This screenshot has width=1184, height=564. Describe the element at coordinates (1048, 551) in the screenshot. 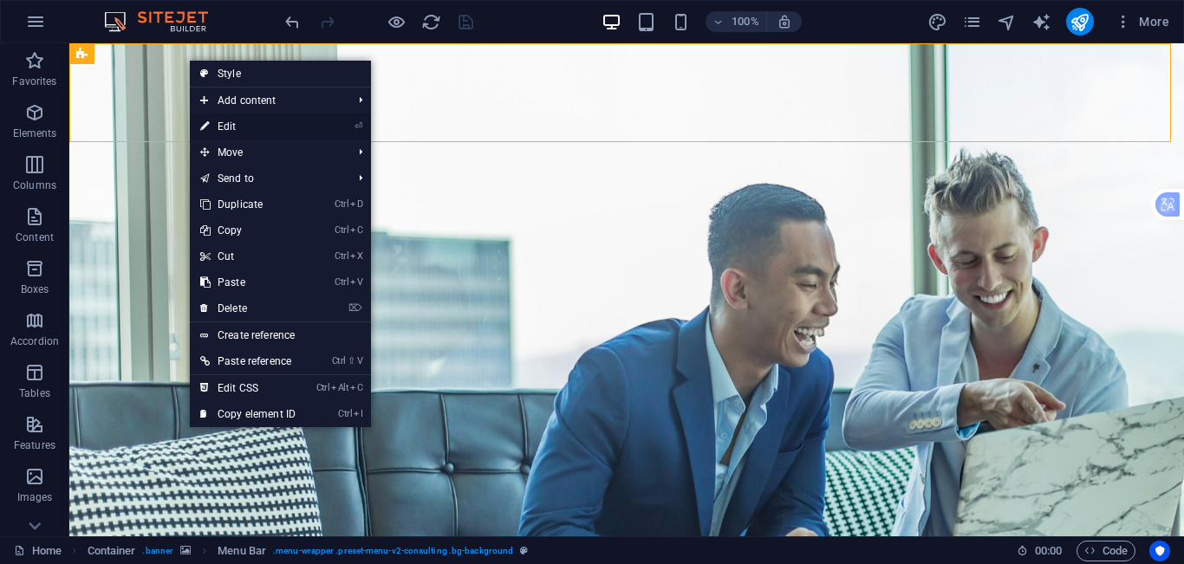

I see `span: 00 00` at that location.